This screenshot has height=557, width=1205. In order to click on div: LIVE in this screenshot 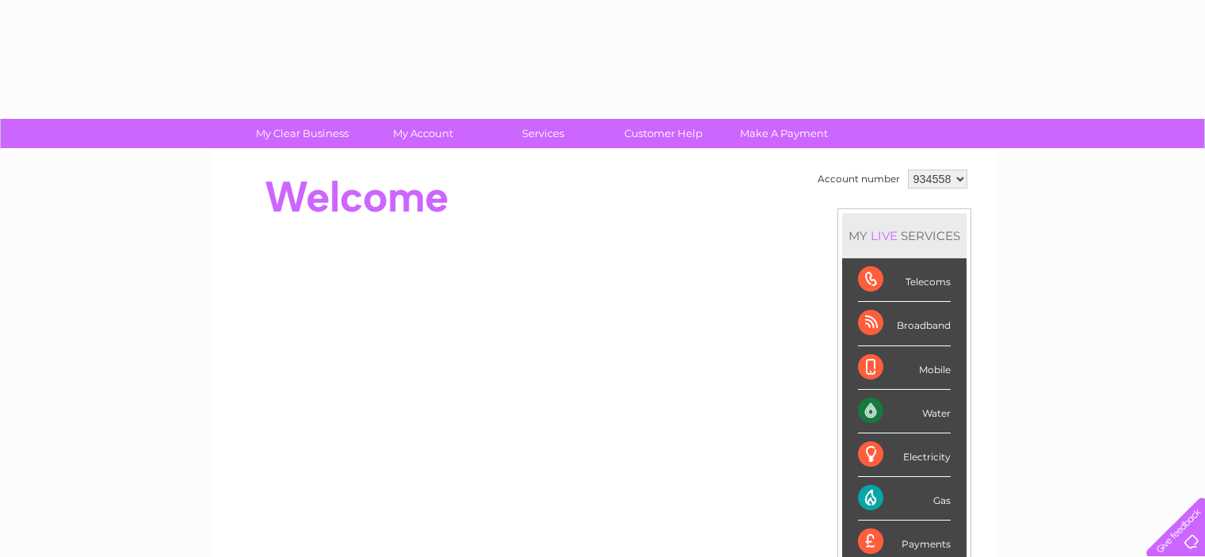, I will do `click(884, 235)`.